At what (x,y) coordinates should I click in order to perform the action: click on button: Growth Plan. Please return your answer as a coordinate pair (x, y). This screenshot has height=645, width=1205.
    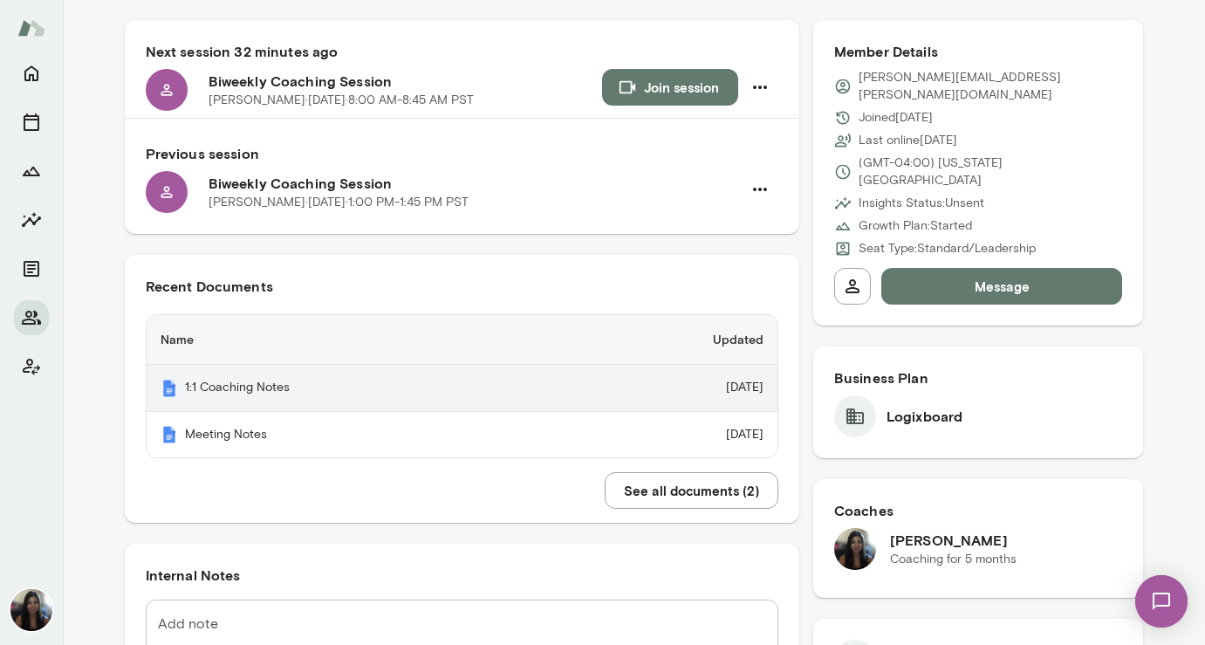
    Looking at the image, I should click on (31, 171).